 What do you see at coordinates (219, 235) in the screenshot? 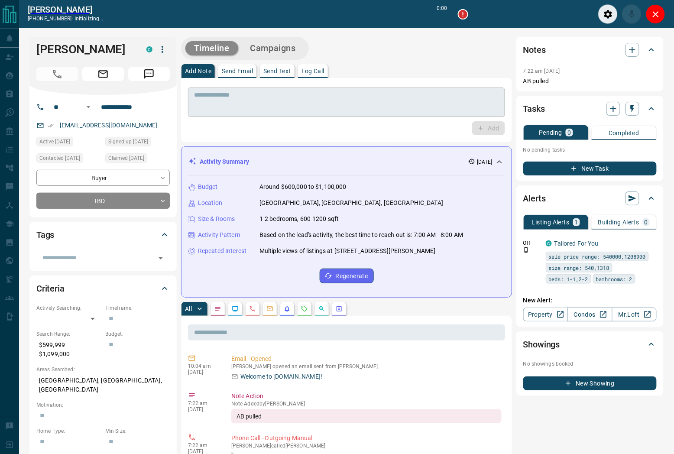
I see `p: Activity Pattern` at bounding box center [219, 235].